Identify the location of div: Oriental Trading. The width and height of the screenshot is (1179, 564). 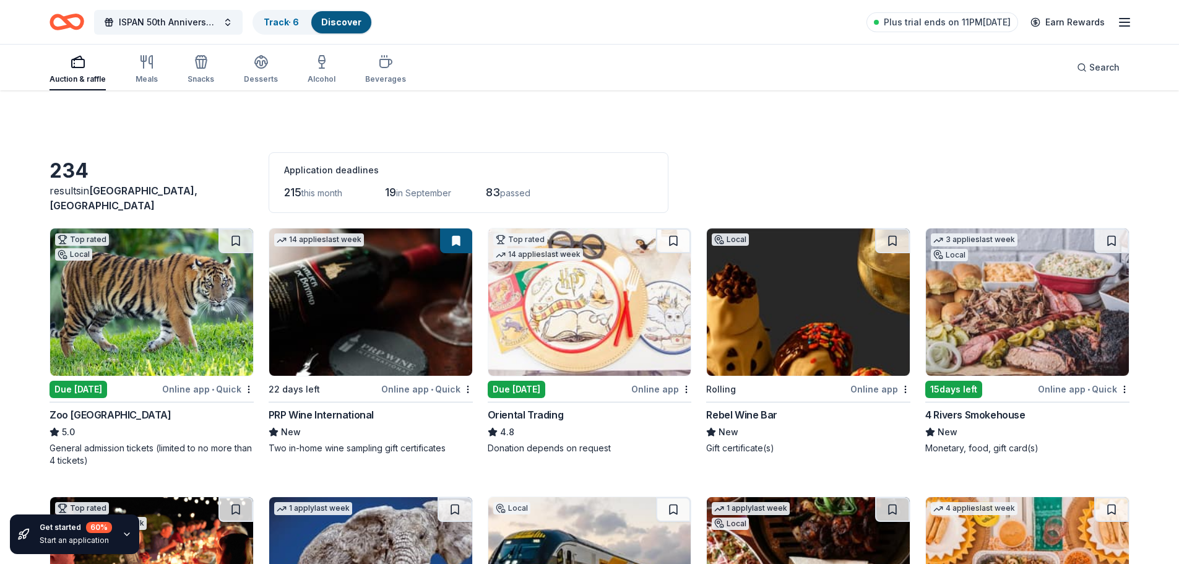
(525, 415).